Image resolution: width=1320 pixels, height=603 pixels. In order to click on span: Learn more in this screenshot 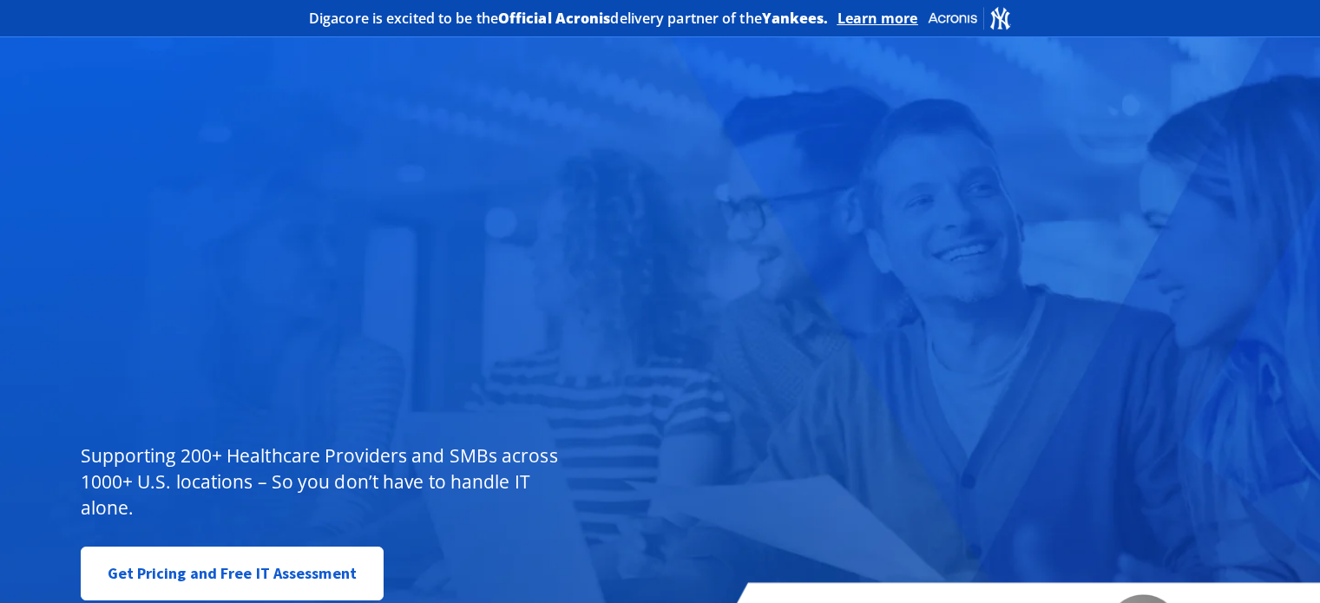, I will do `click(877, 18)`.